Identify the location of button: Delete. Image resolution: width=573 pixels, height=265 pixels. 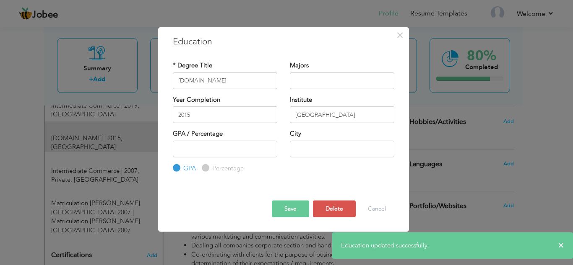
(334, 209).